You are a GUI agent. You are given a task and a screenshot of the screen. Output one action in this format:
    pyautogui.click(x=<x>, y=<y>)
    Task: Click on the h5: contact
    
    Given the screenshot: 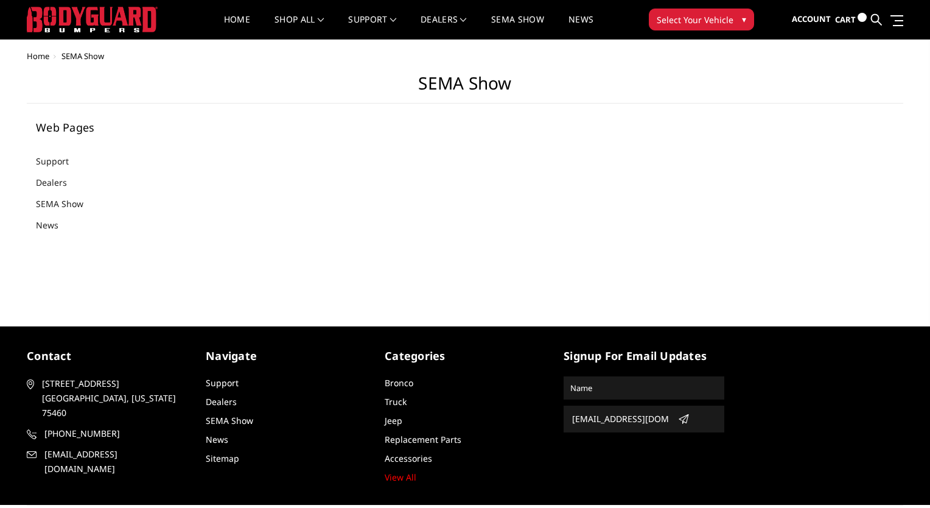 What is the action you would take?
    pyautogui.click(x=107, y=356)
    